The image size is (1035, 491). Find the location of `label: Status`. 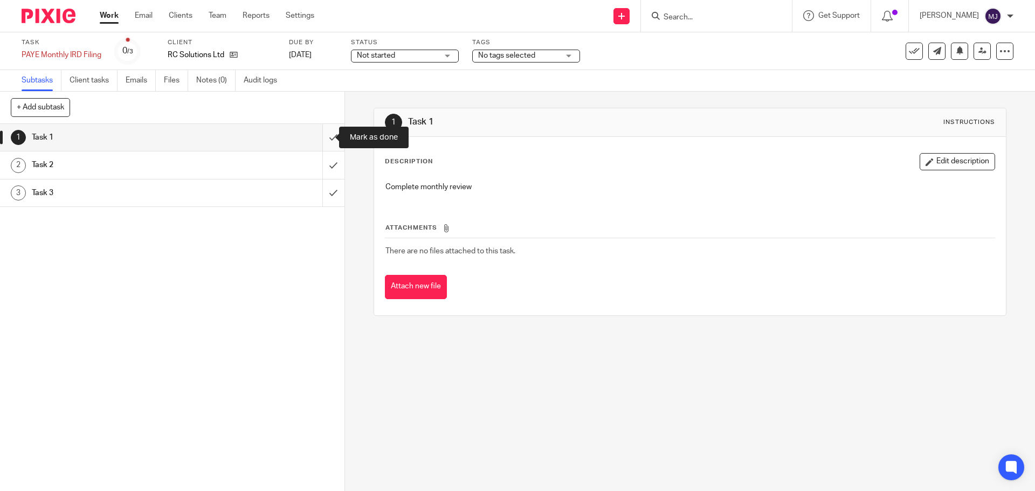

label: Status is located at coordinates (405, 43).